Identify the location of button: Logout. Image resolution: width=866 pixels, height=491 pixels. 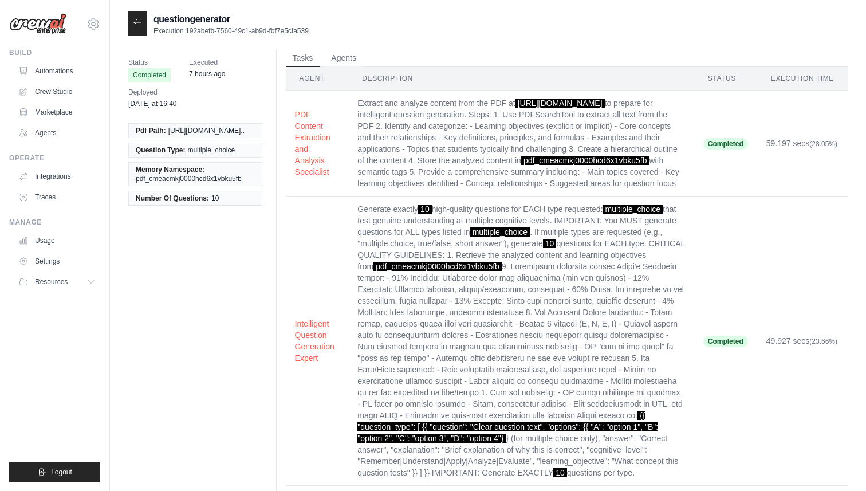
(54, 472).